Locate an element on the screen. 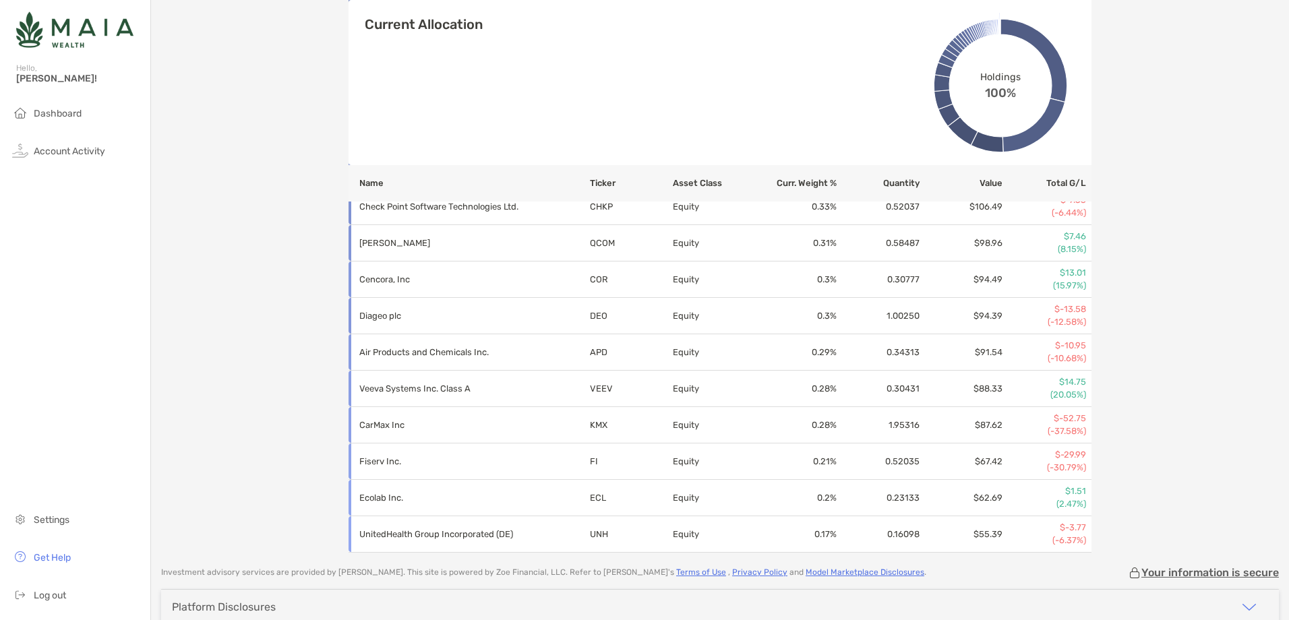 This screenshot has width=1289, height=620. td: 0.17 % is located at coordinates (796, 535).